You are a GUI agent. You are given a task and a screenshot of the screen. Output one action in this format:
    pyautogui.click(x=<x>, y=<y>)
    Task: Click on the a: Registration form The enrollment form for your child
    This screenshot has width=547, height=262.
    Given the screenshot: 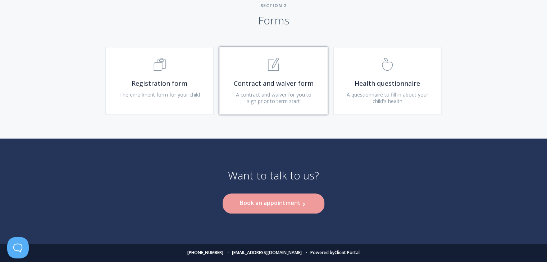 What is the action you would take?
    pyautogui.click(x=159, y=81)
    